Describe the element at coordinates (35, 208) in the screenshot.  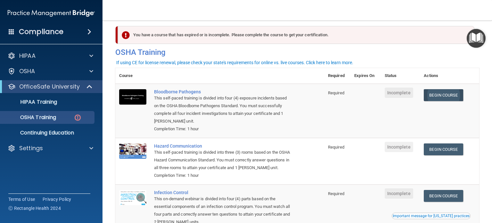
I see `span: Ⓒ Rectangle Health 2024` at that location.